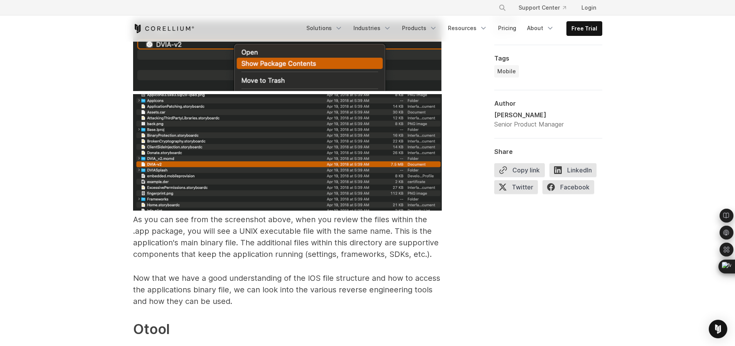 This screenshot has height=346, width=735. Describe the element at coordinates (286, 237) in the screenshot. I see `span: As you can see from the screenshot above, when you review the files within the .app package, you ...` at that location.